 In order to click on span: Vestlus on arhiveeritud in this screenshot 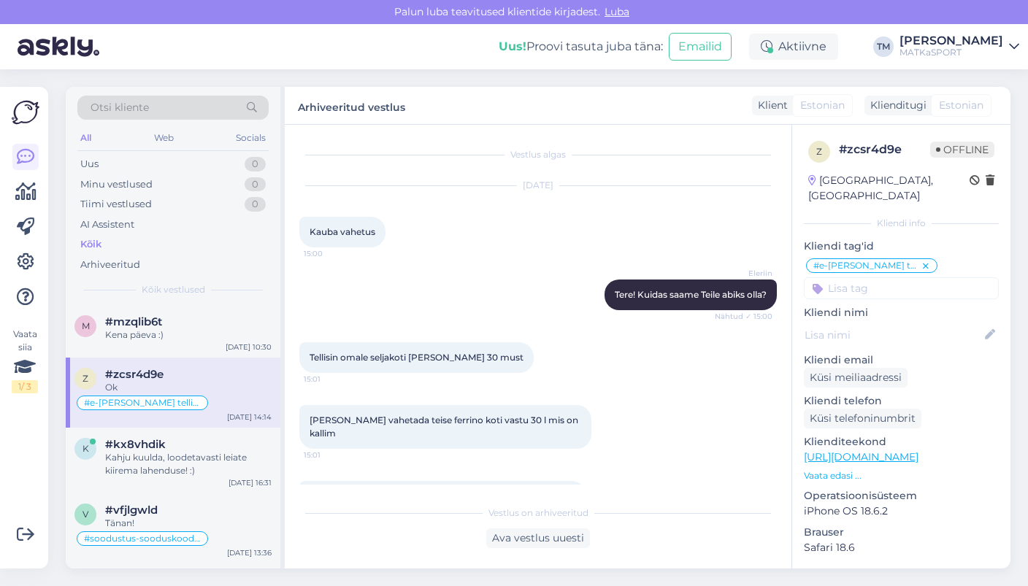, I will do `click(538, 513)`.